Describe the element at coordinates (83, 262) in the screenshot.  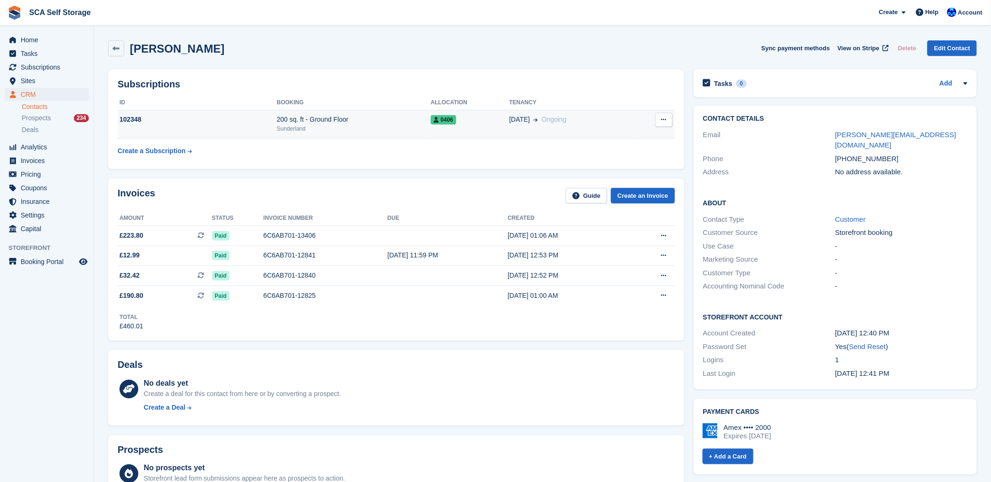
I see `a: Preview store` at that location.